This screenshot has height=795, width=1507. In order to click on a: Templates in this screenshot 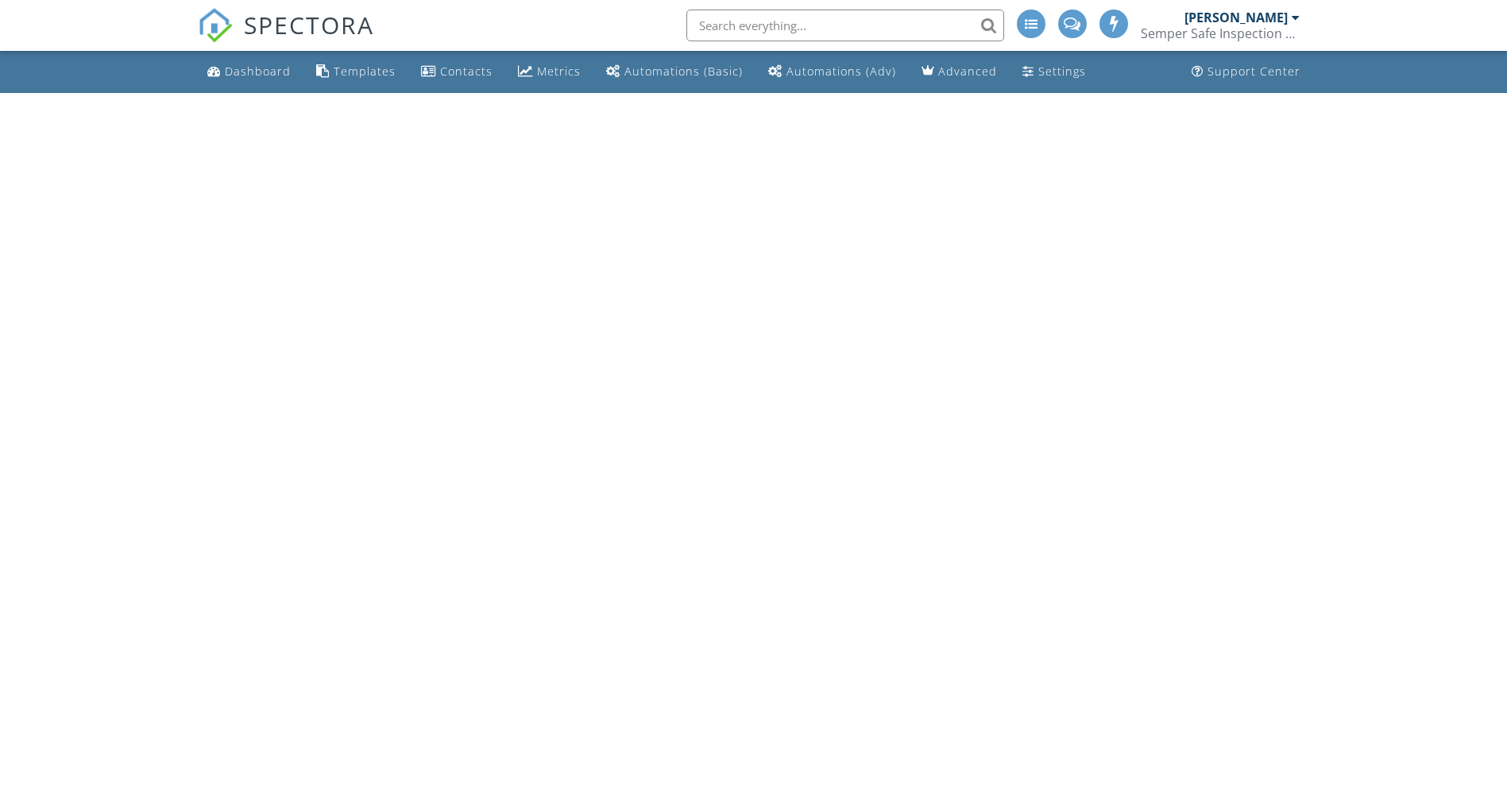, I will do `click(356, 72)`.